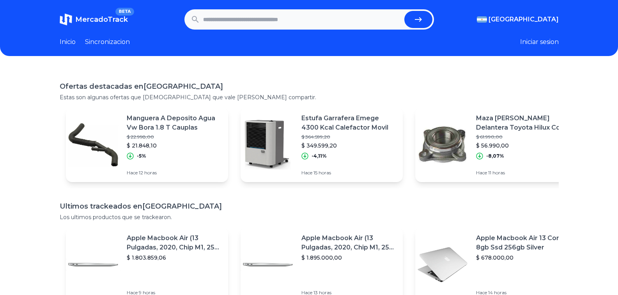 This screenshot has width=618, height=295. What do you see at coordinates (349, 258) in the screenshot?
I see `p: $ 1.895.000,00` at bounding box center [349, 258].